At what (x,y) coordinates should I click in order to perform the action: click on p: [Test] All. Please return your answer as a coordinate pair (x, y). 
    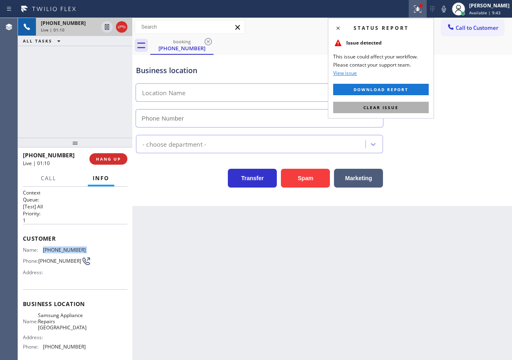
    Looking at the image, I should click on (75, 206).